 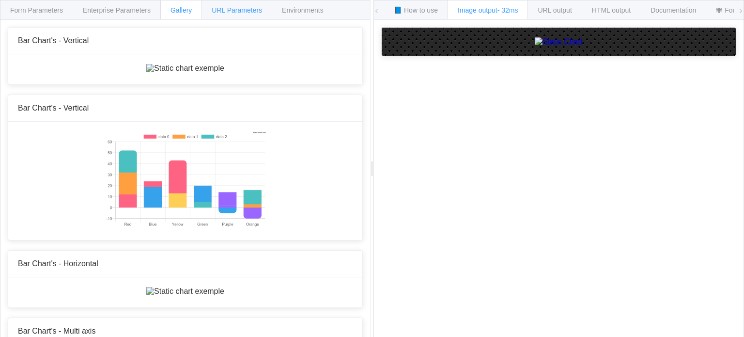 I want to click on span: Enterprise Parameters, so click(x=117, y=10).